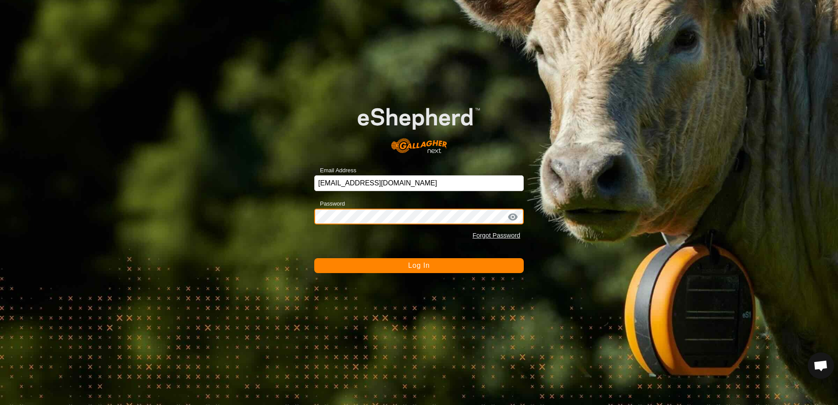  Describe the element at coordinates (419, 266) in the screenshot. I see `button: Log In` at that location.